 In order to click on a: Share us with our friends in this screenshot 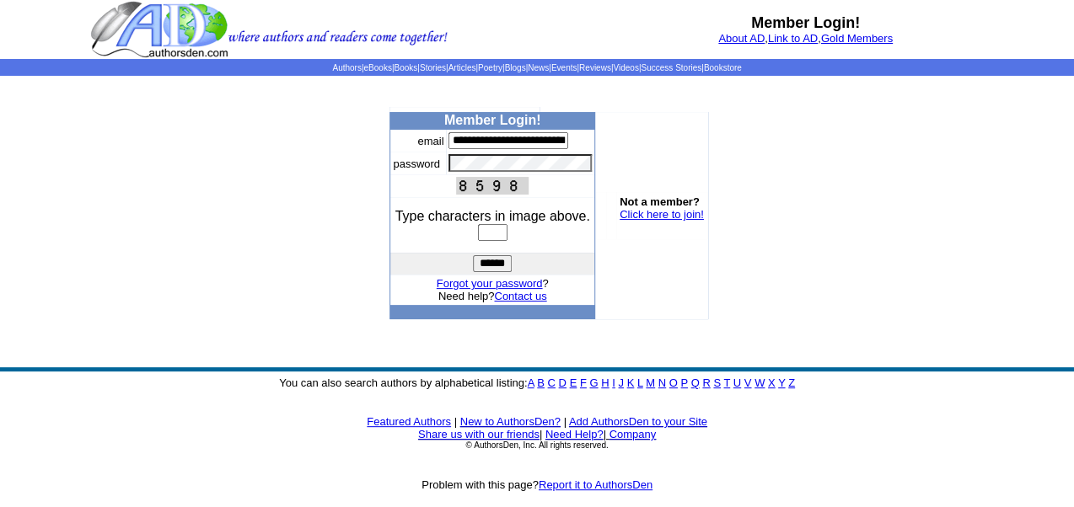, I will do `click(479, 434)`.